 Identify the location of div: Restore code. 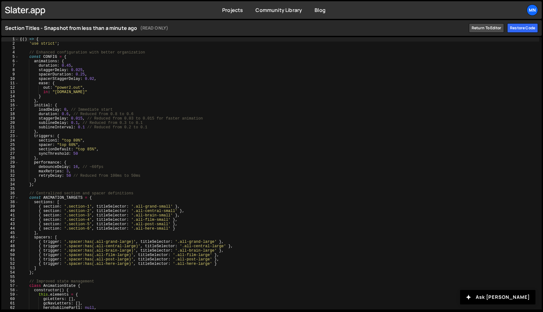
(523, 28).